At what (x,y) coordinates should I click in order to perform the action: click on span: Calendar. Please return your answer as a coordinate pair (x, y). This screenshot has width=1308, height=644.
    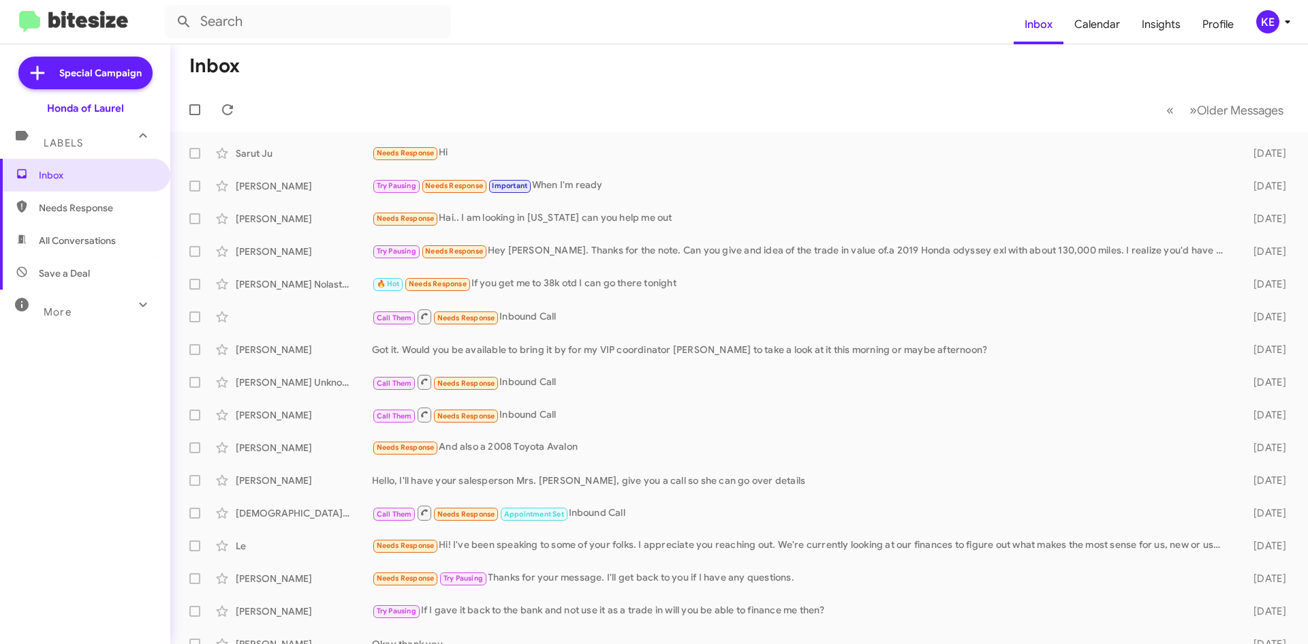
    Looking at the image, I should click on (1097, 25).